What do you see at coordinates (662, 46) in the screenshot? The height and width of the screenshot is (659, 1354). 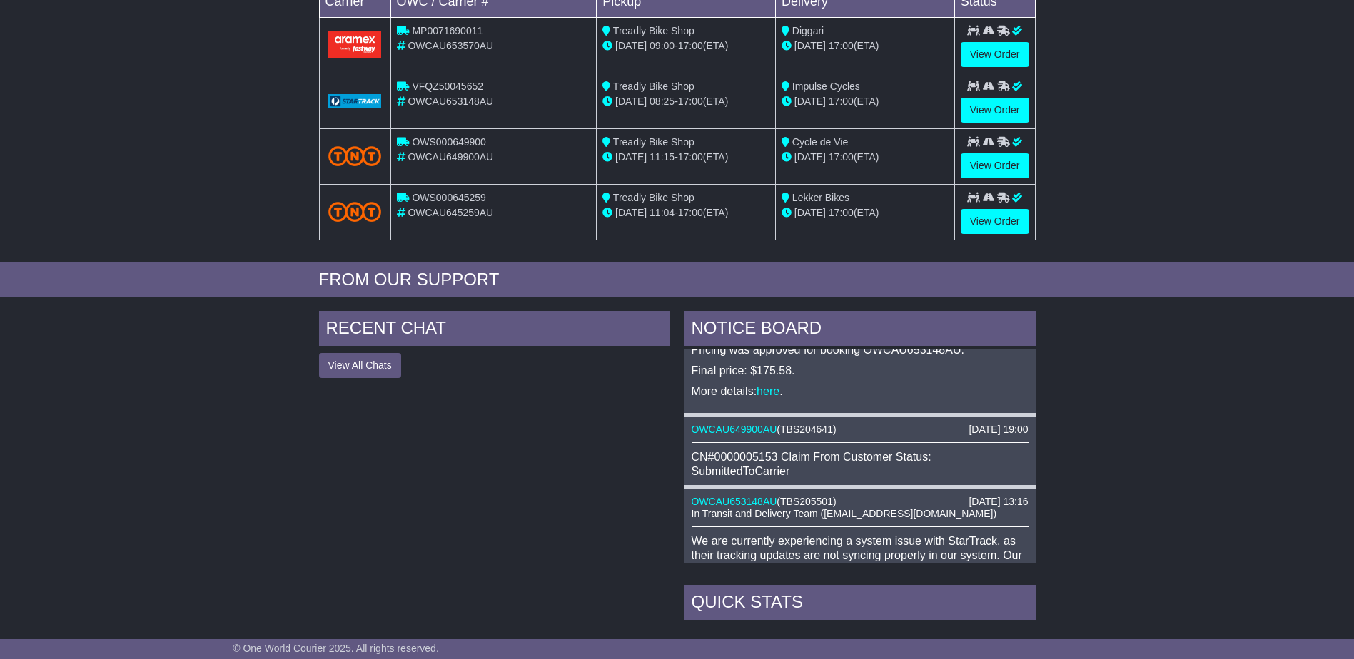 I see `span: 09:00` at bounding box center [662, 46].